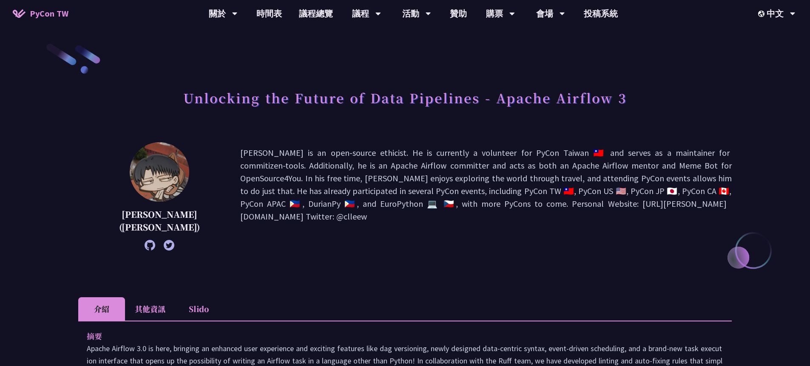 The height and width of the screenshot is (366, 810). Describe the element at coordinates (49, 14) in the screenshot. I see `span: PyCon TW` at that location.